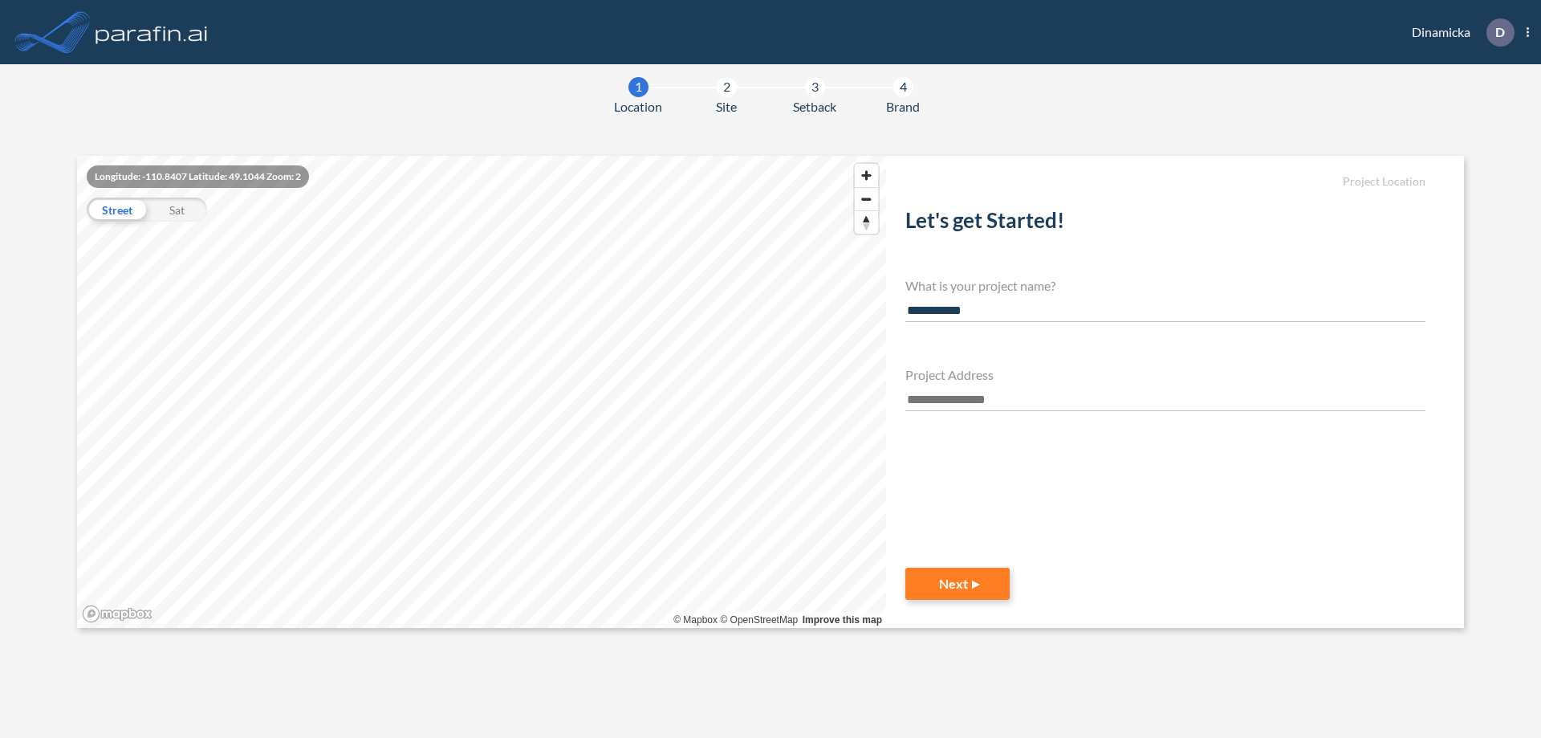 The width and height of the screenshot is (1541, 738). What do you see at coordinates (1165, 181) in the screenshot?
I see `h5: Project Location` at bounding box center [1165, 181].